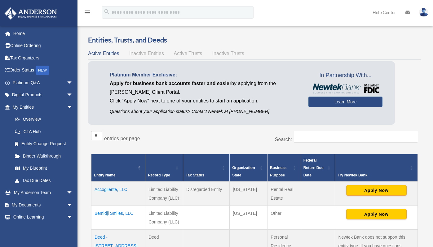 This screenshot has width=433, height=247. I want to click on th: Federal Return Due Date: Activate to sort, so click(317, 168).